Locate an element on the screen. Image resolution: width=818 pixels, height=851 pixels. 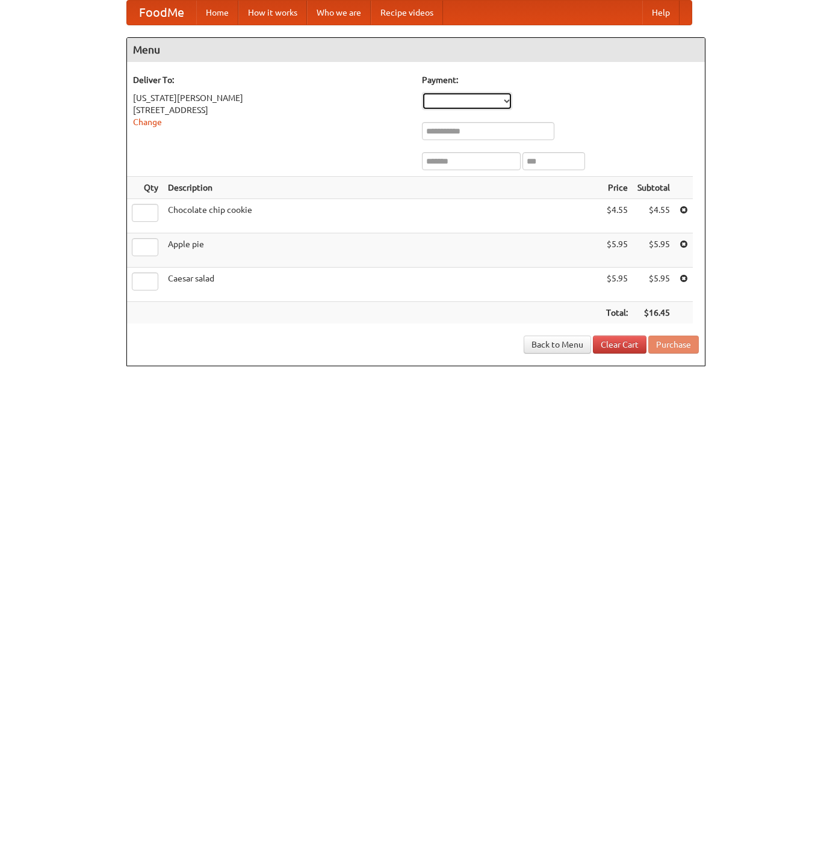
a: Recipe videos is located at coordinates (407, 13).